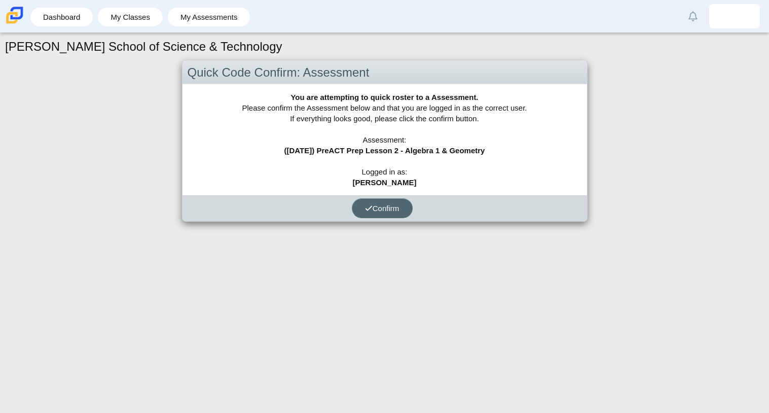 This screenshot has width=769, height=413. What do you see at coordinates (61, 17) in the screenshot?
I see `a: Dashboard` at bounding box center [61, 17].